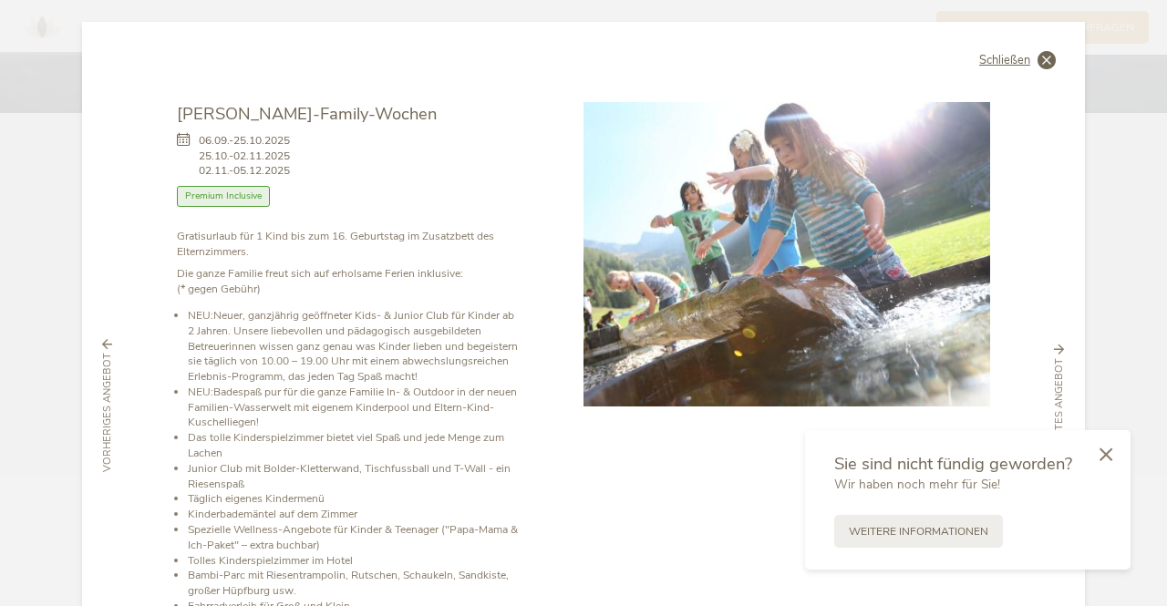 This screenshot has height=606, width=1167. What do you see at coordinates (918, 532) in the screenshot?
I see `a: Weitere Informationen` at bounding box center [918, 532].